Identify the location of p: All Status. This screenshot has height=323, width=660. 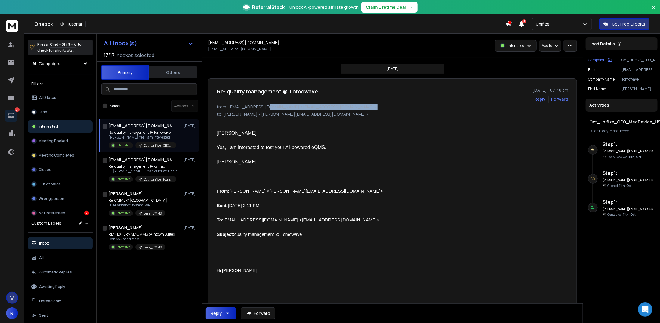
(48, 98).